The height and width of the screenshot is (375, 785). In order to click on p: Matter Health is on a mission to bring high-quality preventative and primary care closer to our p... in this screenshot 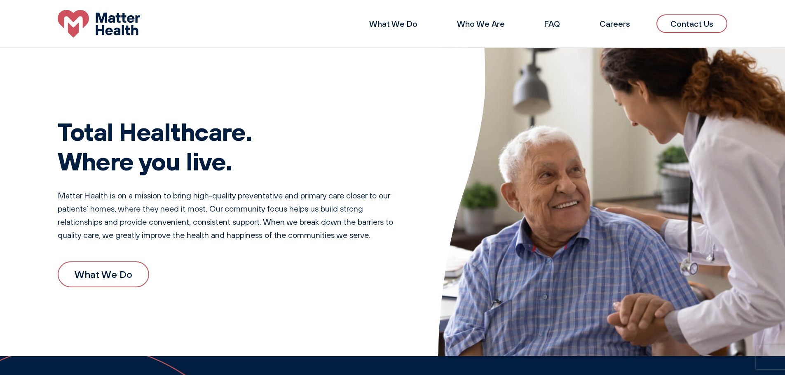, I will do `click(231, 216)`.